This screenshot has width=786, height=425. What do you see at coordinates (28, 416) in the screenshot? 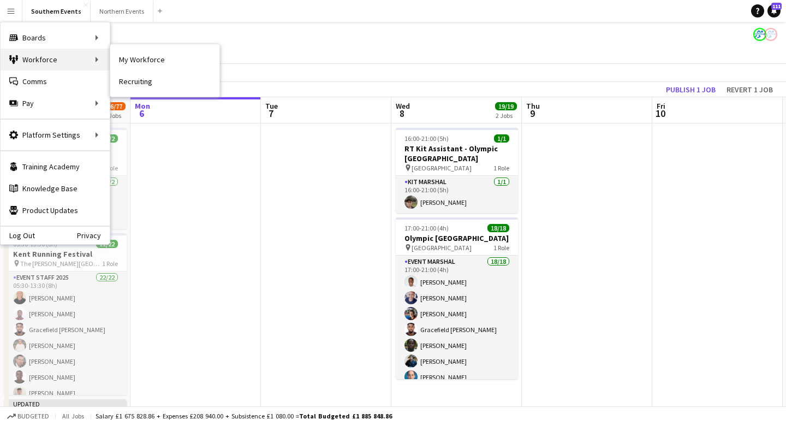
I see `button: Budgeted` at bounding box center [28, 416].